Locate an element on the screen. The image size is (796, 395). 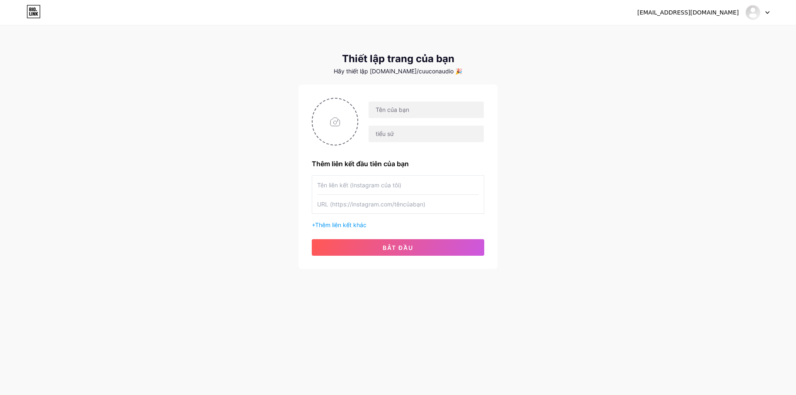
font: Thêm liên kết đầu tiên của bạn is located at coordinates (360, 164).